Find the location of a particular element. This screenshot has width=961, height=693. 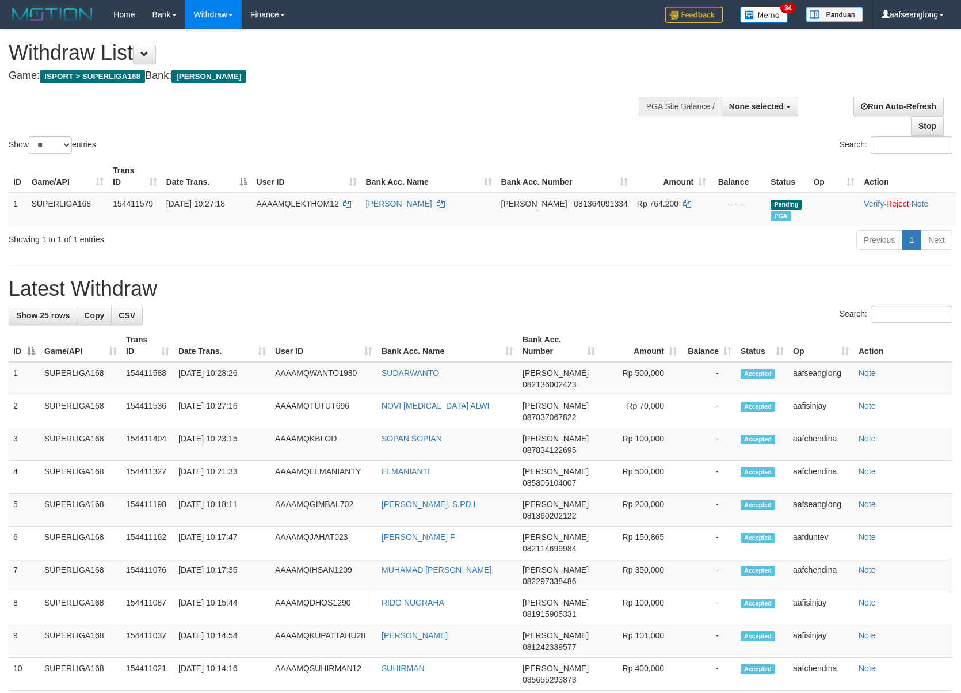

span: Marked by aafounsreynich is located at coordinates (780, 216).